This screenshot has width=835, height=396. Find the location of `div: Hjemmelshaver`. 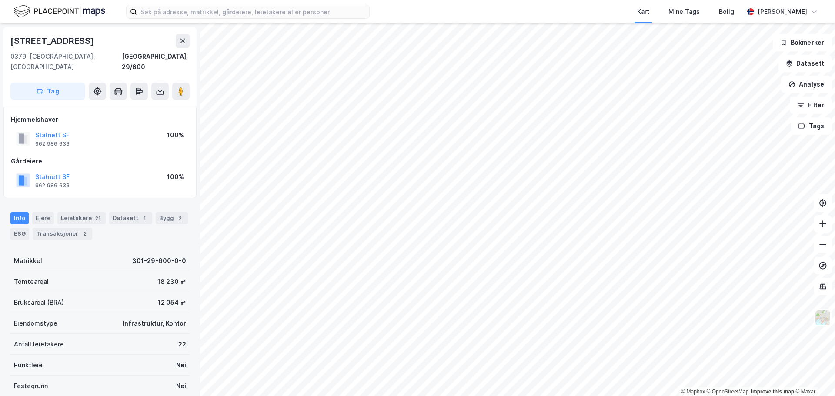

div: Hjemmelshaver is located at coordinates (100, 120).